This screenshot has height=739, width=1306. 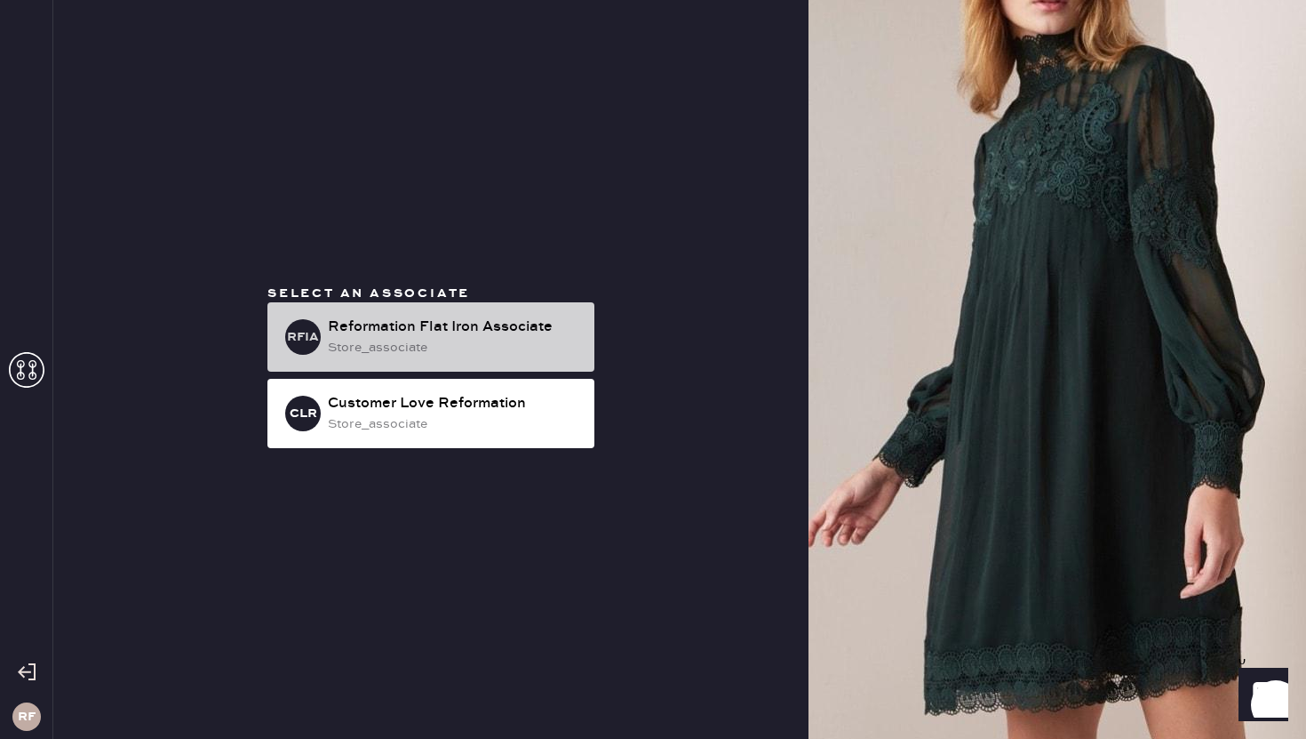 What do you see at coordinates (303, 413) in the screenshot?
I see `h3: CLR` at bounding box center [303, 413].